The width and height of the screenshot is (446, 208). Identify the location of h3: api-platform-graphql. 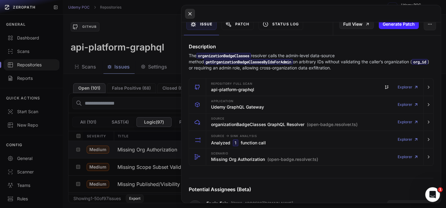
(233, 90).